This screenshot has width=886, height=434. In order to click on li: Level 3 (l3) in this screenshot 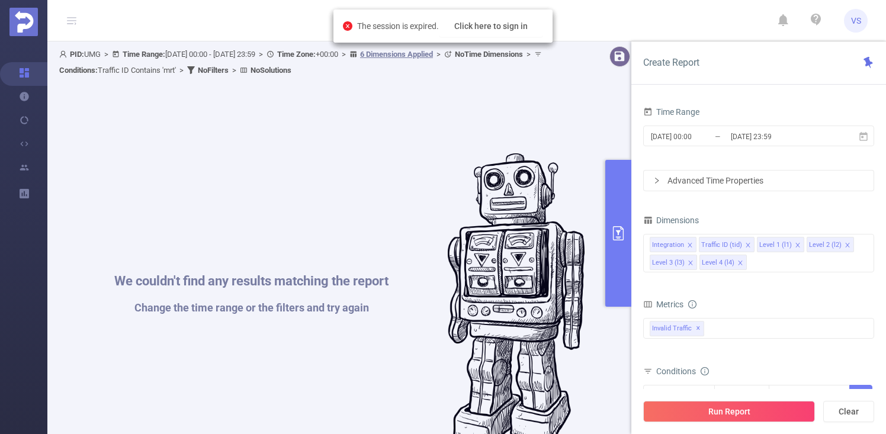, I will do `click(674, 262)`.